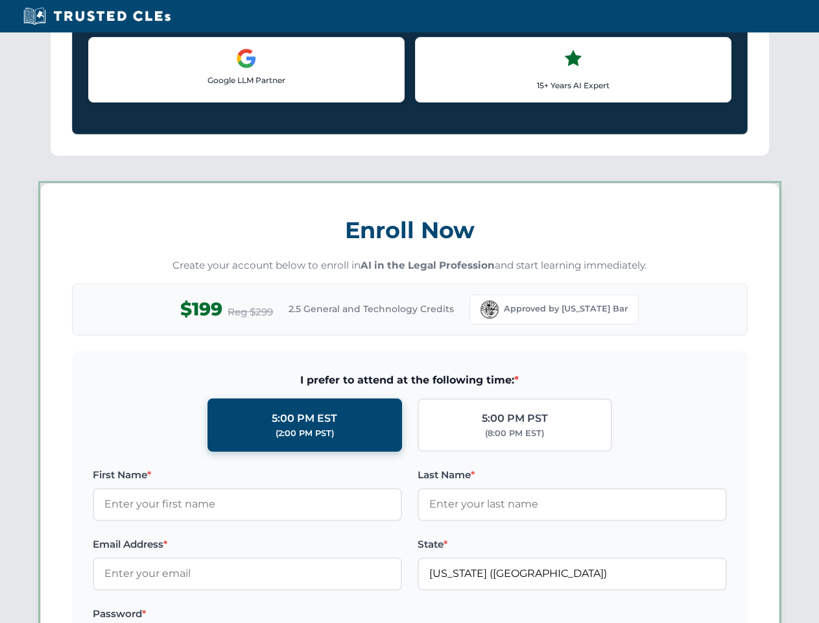 Image resolution: width=819 pixels, height=623 pixels. I want to click on span: I prefer to attend at the following time:, so click(410, 380).